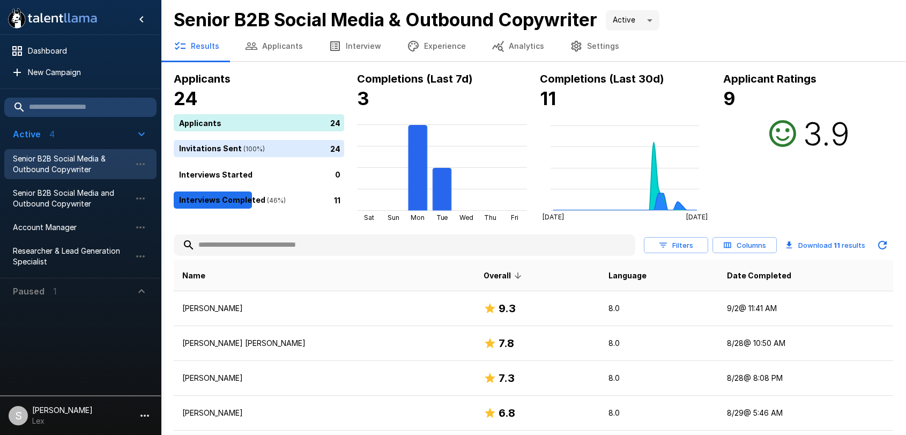 This screenshot has width=906, height=435. Describe the element at coordinates (194, 276) in the screenshot. I see `span: Name` at that location.